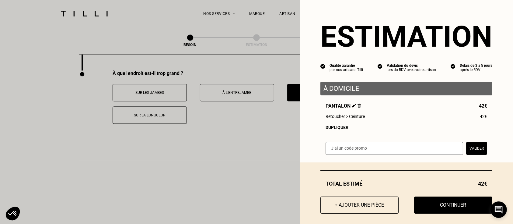 Image resolution: width=513 pixels, height=224 pixels. Describe the element at coordinates (406, 183) in the screenshot. I see `div: Total estimé` at that location.